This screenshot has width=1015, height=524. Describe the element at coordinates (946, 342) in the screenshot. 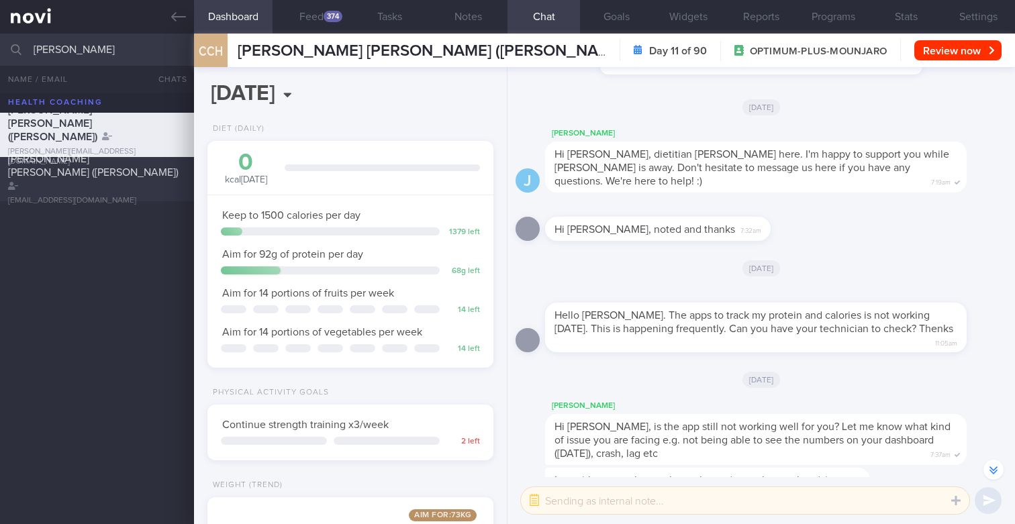

I see `span: 11:05am` at that location.